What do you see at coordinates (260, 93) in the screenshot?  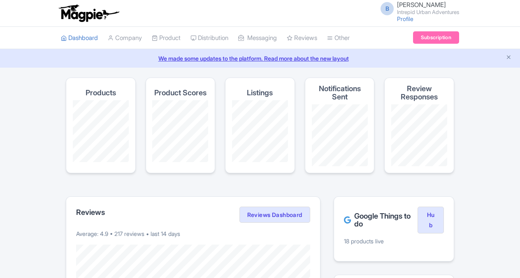 I see `h4: Listings` at bounding box center [260, 93].